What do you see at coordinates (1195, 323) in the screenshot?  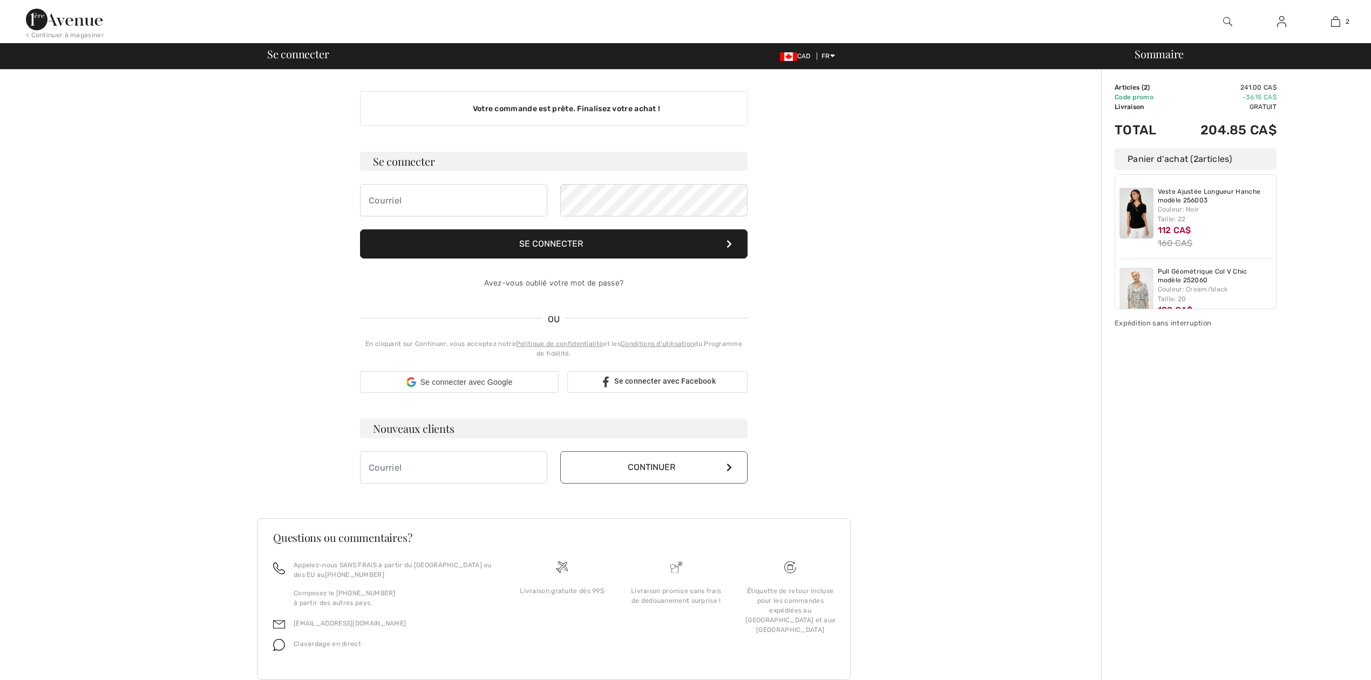 I see `div: Expédition sans interruption` at bounding box center [1195, 323].